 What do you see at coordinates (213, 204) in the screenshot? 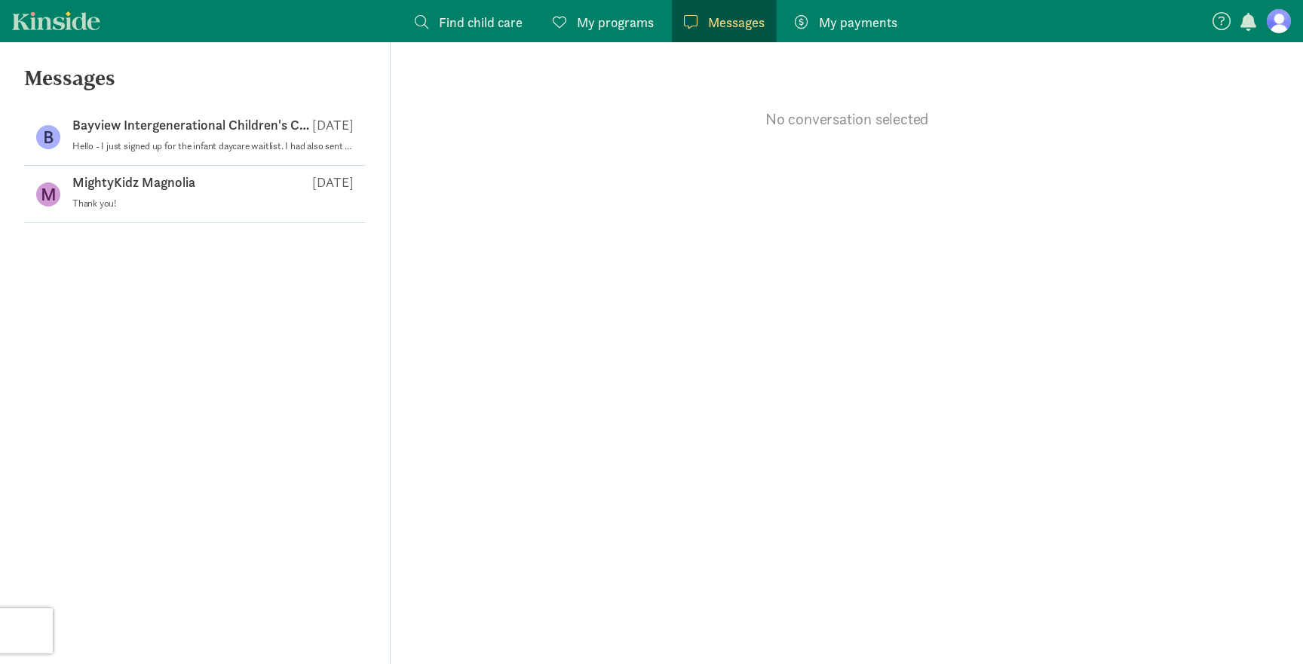
I see `p: Thank you!` at bounding box center [213, 204].